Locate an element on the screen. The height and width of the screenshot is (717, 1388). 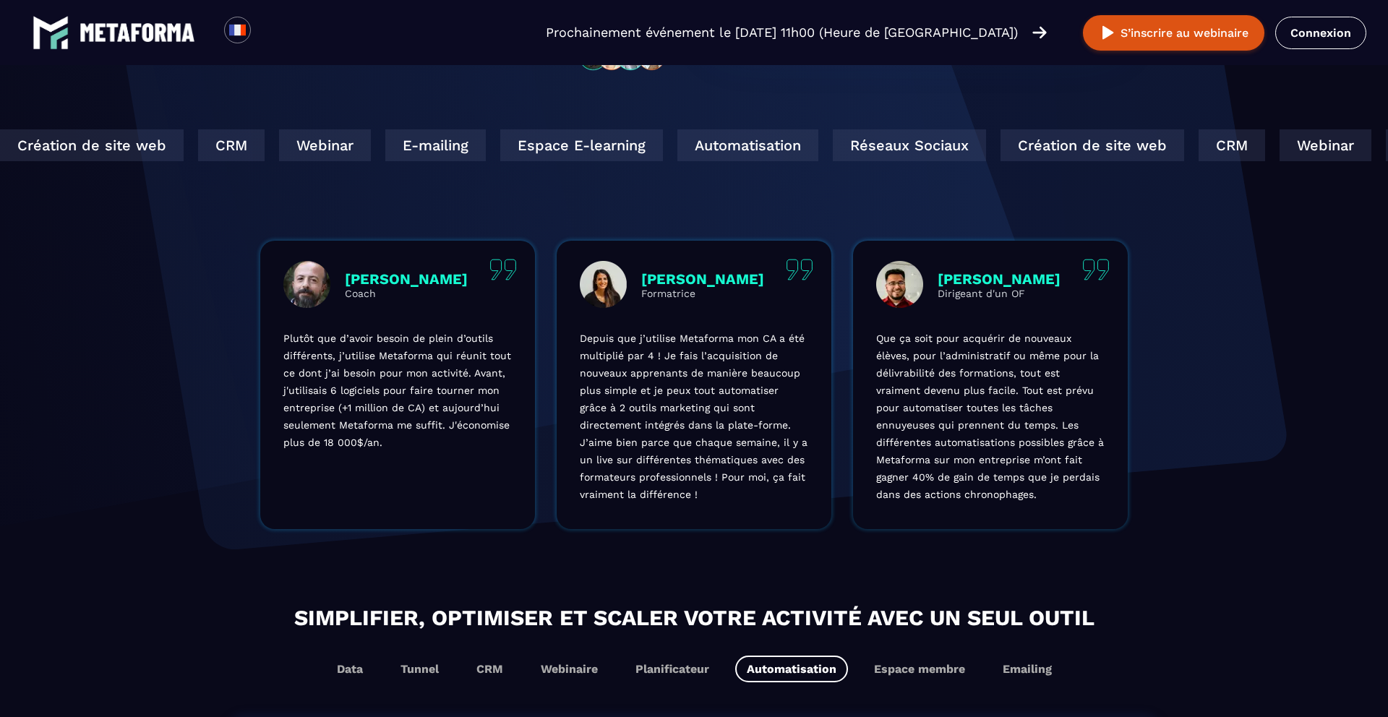
div: Search for option is located at coordinates (268, 33).